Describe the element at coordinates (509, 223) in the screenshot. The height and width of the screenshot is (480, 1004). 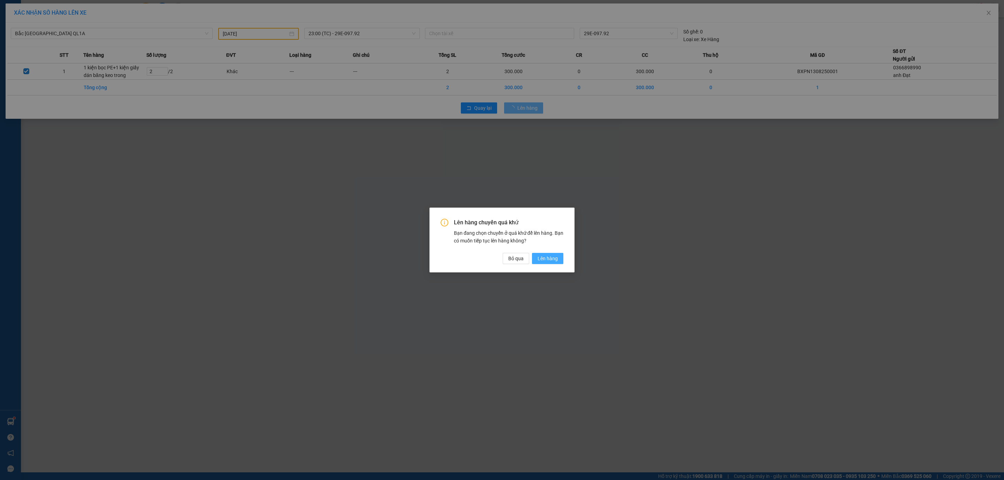
I see `span: Lên hàng chuyến quá khứ` at that location.